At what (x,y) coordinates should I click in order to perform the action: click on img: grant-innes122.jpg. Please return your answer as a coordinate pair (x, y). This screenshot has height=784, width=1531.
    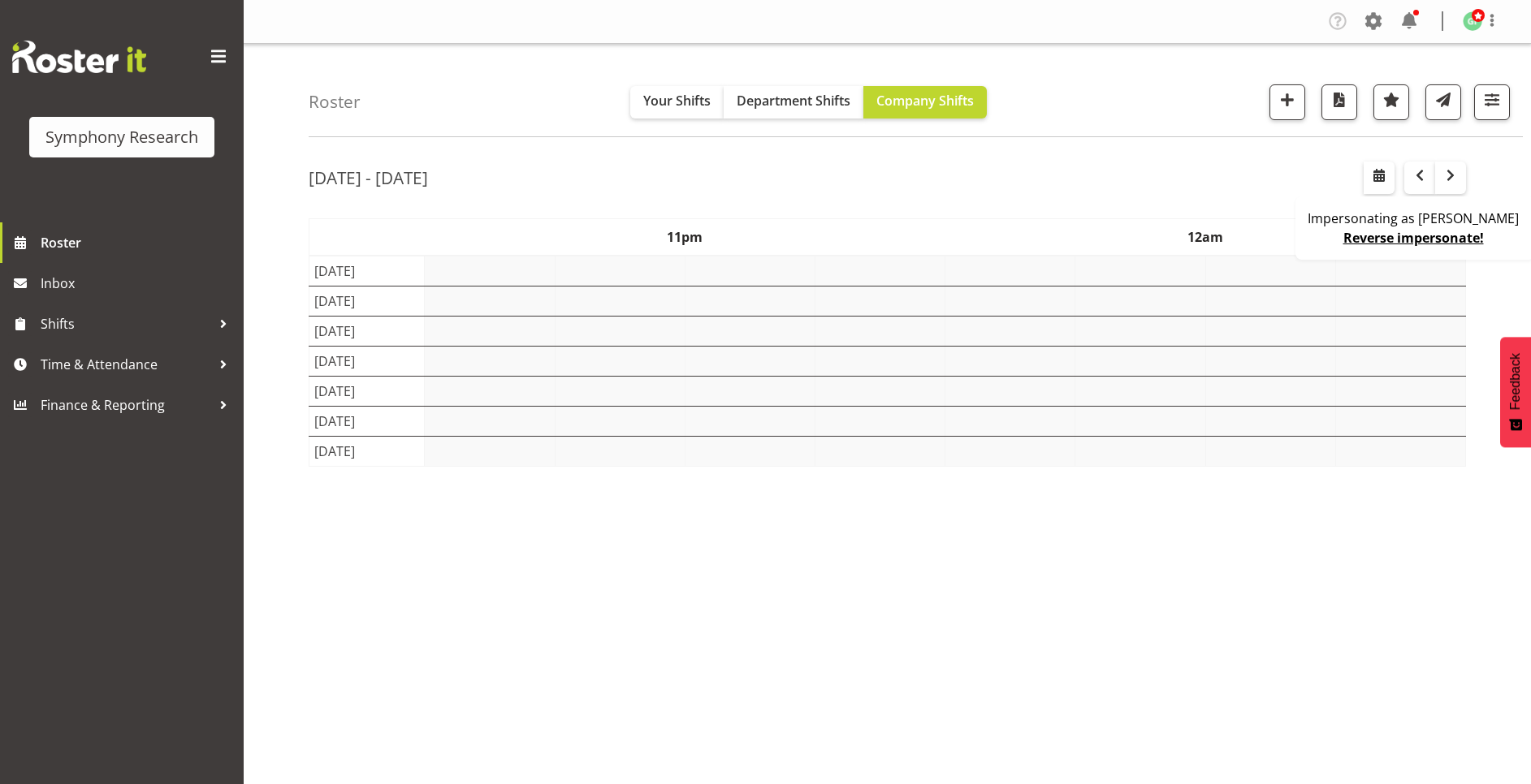
    Looking at the image, I should click on (1472, 21).